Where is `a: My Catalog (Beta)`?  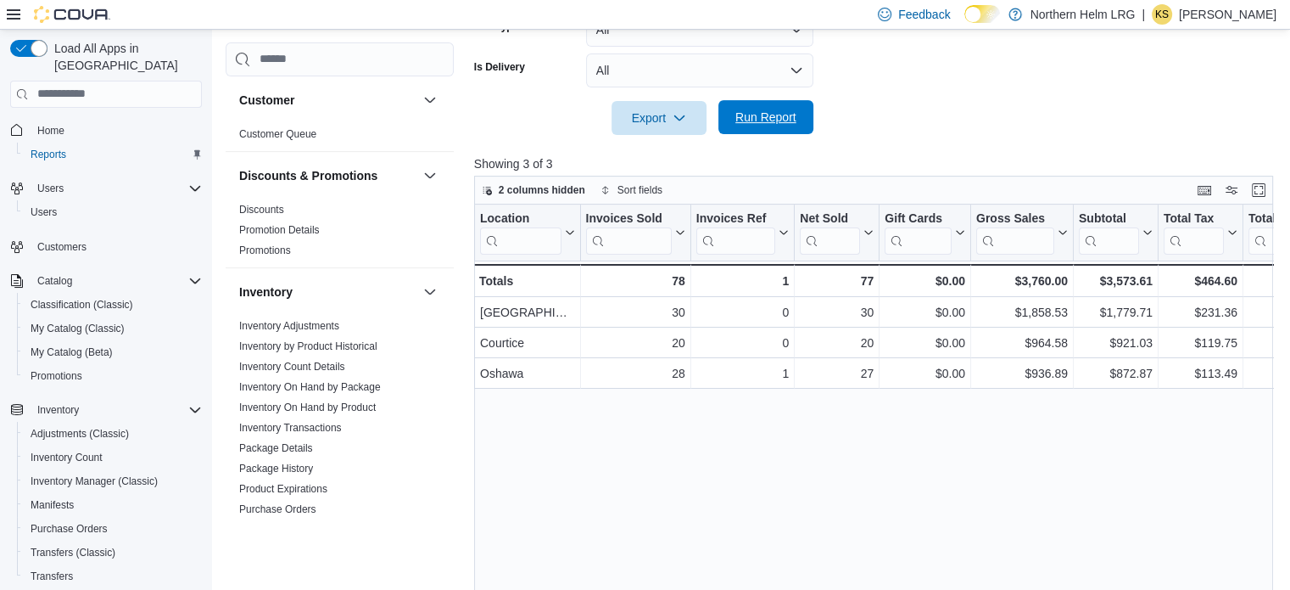
a: My Catalog (Beta) is located at coordinates (71, 352).